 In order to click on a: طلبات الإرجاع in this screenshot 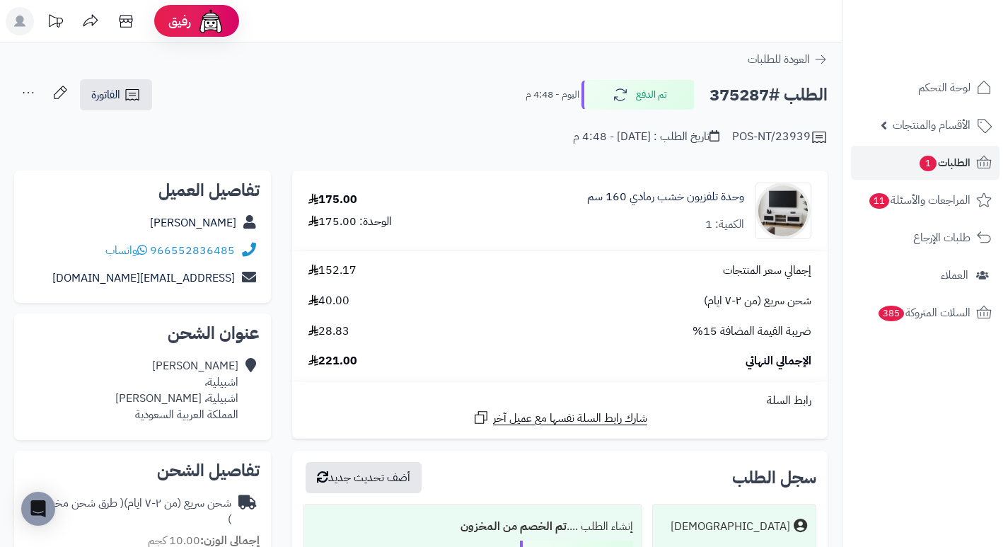, I will do `click(925, 238)`.